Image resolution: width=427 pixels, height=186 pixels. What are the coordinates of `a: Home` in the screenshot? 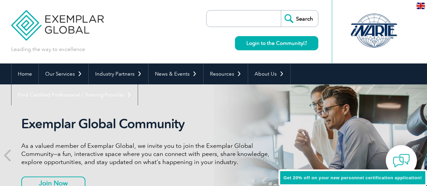 It's located at (25, 74).